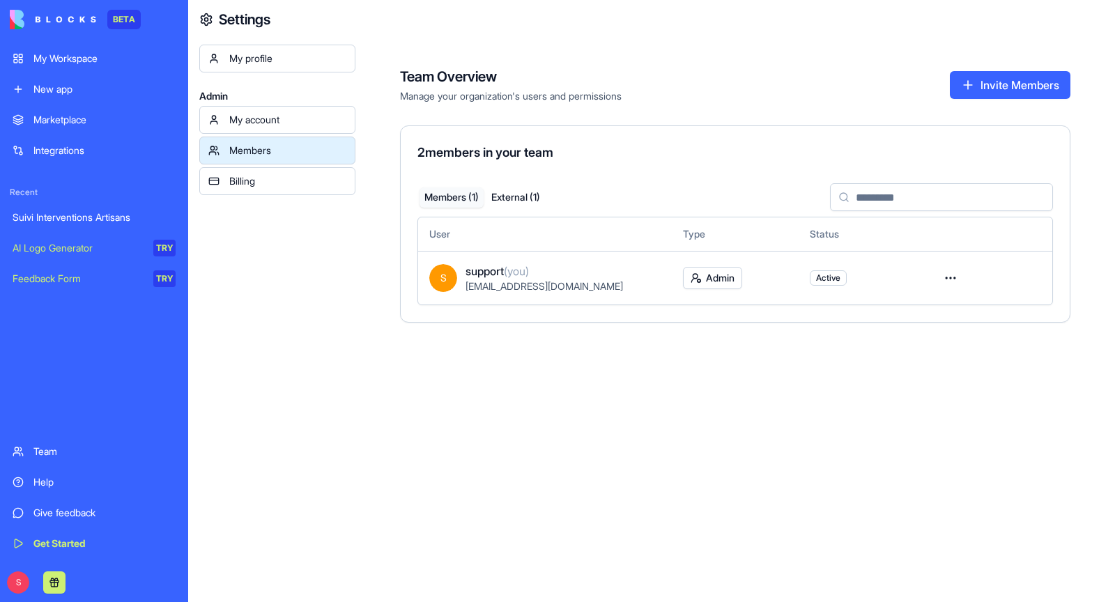 The image size is (1115, 602). I want to click on div: BETA, so click(124, 20).